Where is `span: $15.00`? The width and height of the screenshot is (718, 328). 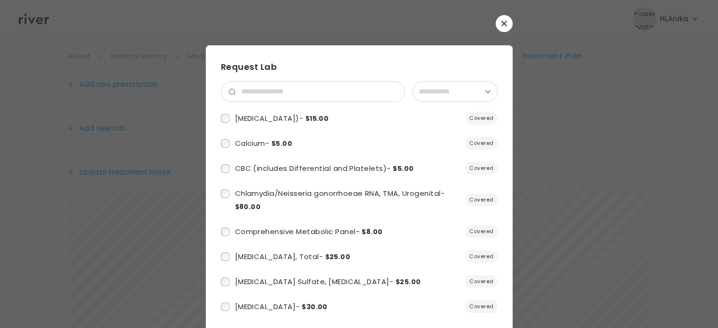 span: $15.00 is located at coordinates (317, 118).